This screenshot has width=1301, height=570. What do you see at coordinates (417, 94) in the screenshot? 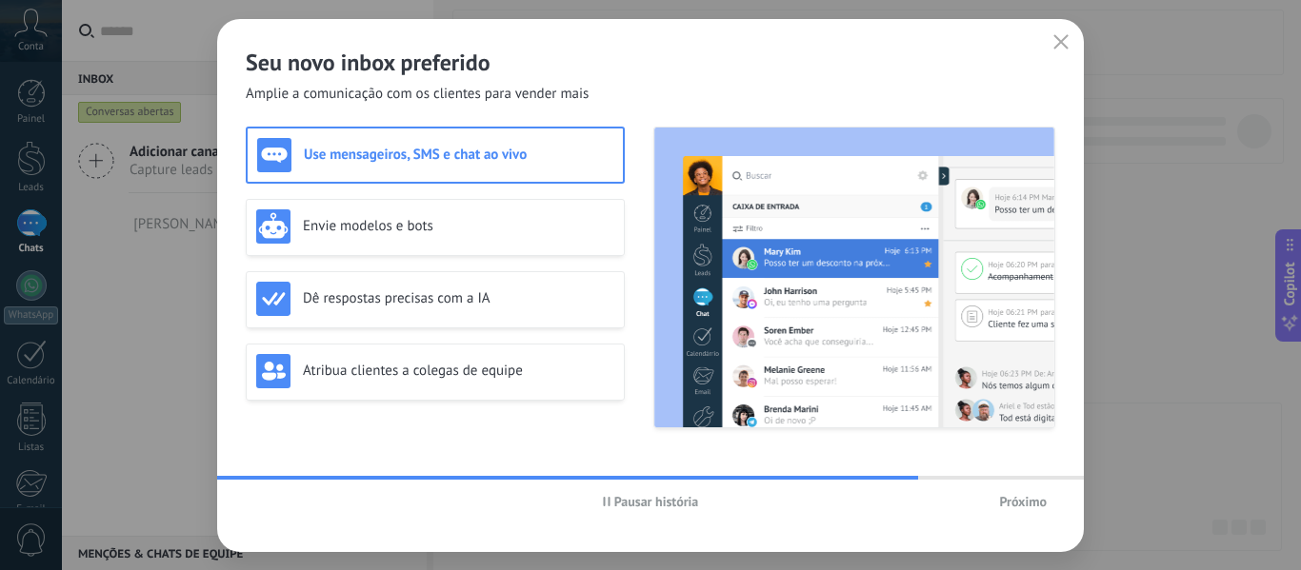
I see `span: Amplie a comunicação com os clientes para vender mais` at bounding box center [417, 94].